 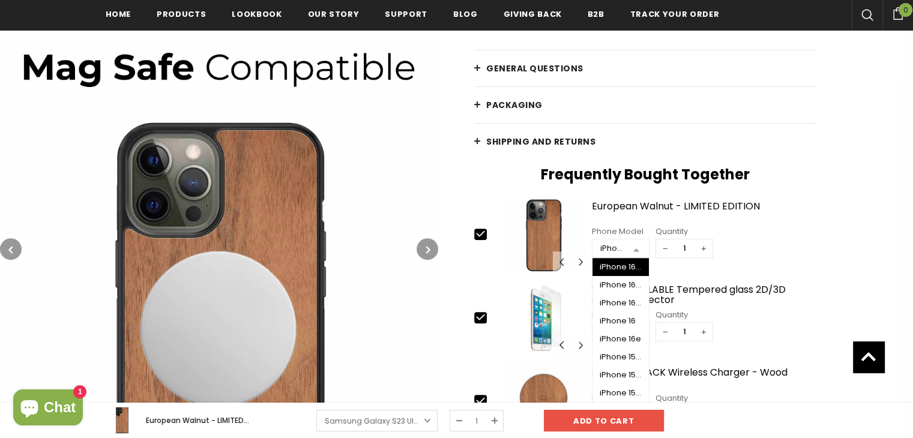 What do you see at coordinates (704, 378) in the screenshot?
I see `div: MagSafe BLACK Wireless Charger - Wood` at bounding box center [704, 378].